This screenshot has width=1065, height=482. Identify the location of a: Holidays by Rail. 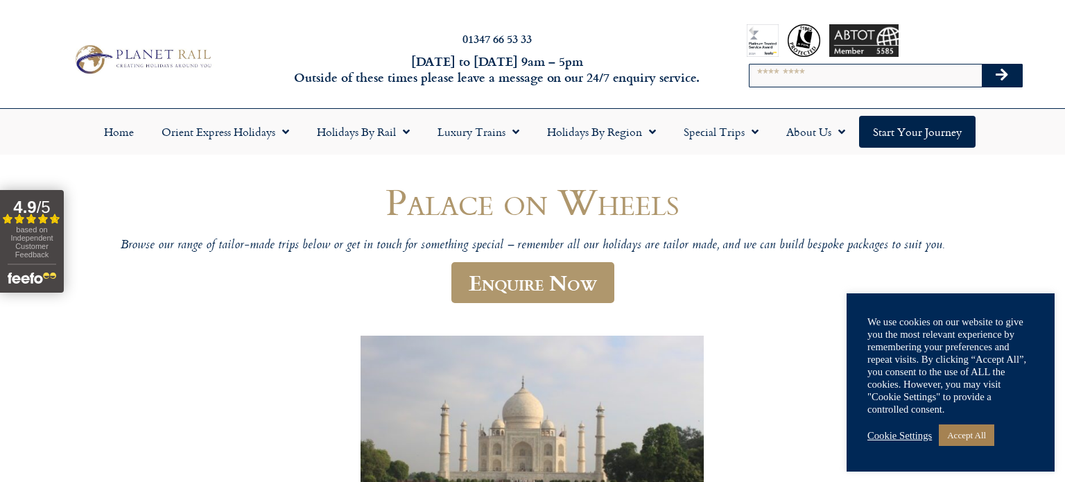
(363, 132).